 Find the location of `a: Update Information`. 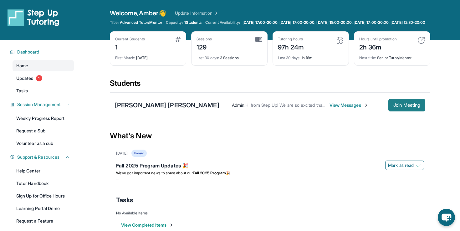

a: Update Information is located at coordinates (197, 13).